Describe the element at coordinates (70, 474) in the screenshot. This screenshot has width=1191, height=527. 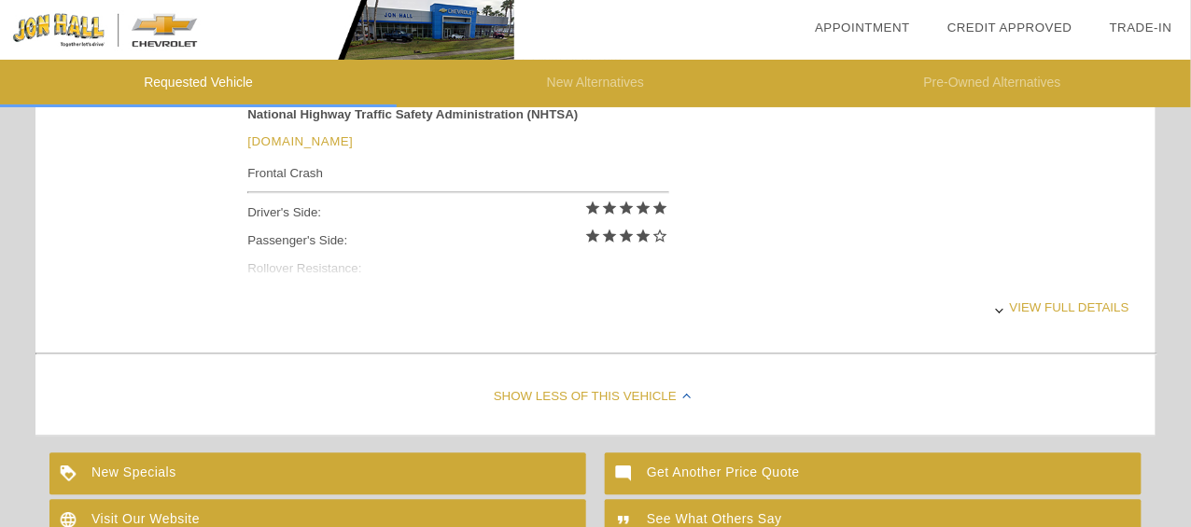
I see `img: ic_loyalty_white_24dp_2x.png` at that location.